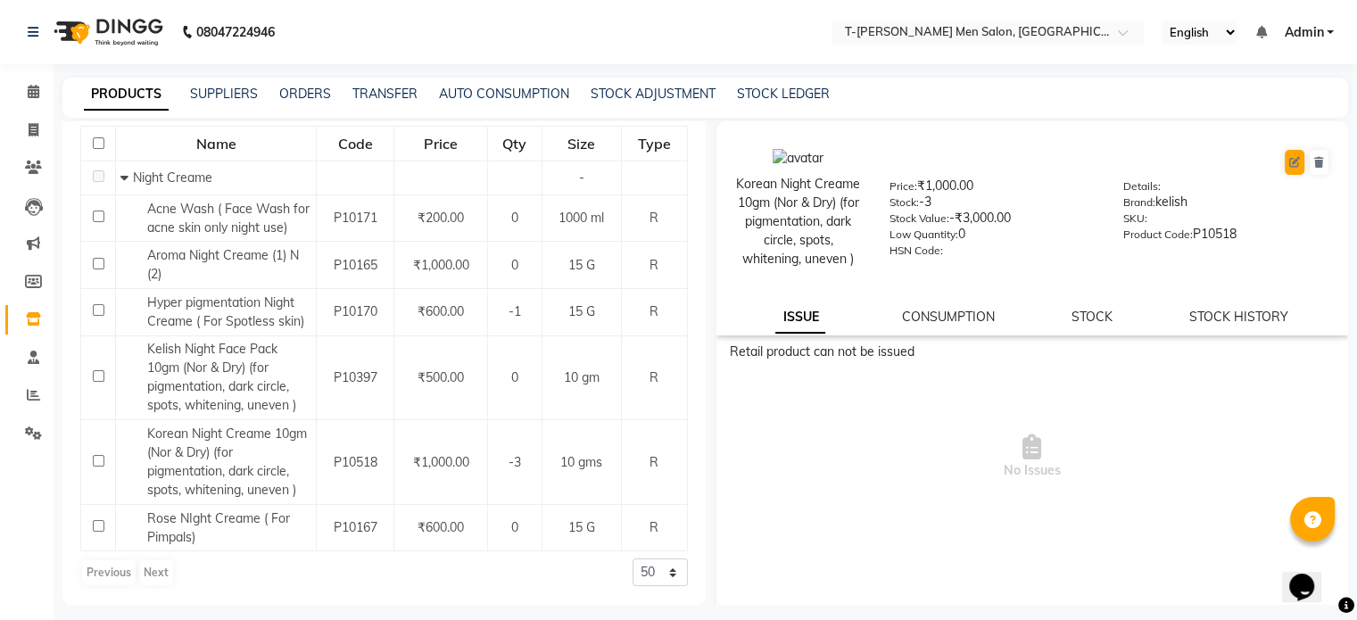  Describe the element at coordinates (800, 318) in the screenshot. I see `a: ISSUE` at that location.